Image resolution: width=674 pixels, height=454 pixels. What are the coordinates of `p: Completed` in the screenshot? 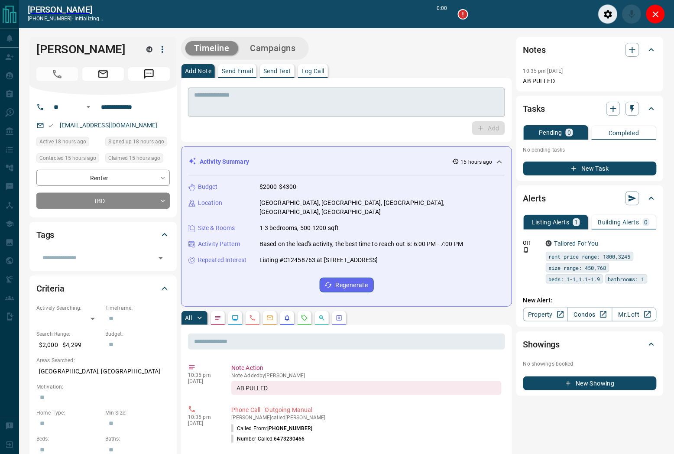 It's located at (624, 133).